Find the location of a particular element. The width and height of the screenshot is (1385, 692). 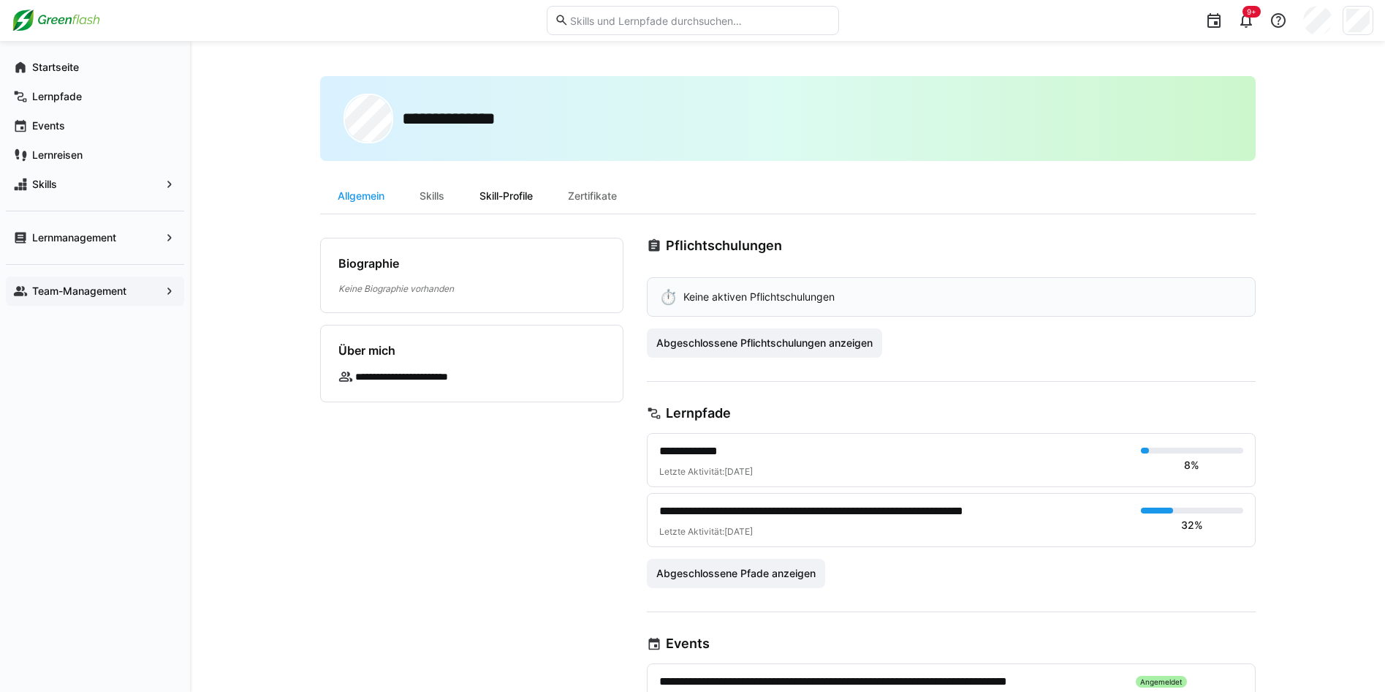

span: Angemeldet is located at coordinates (1162, 681).